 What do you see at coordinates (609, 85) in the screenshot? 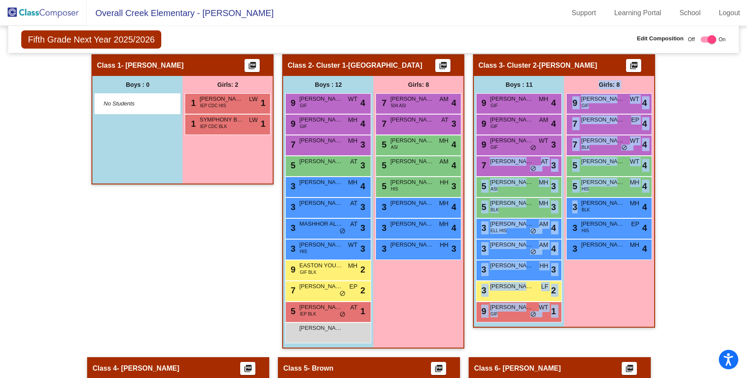
I see `div: Girls: 8` at bounding box center [609, 85].